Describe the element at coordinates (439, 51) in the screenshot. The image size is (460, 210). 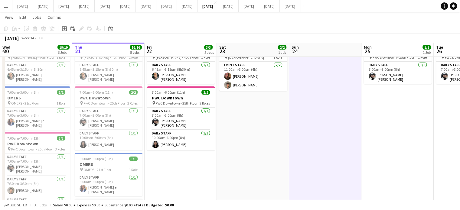
I see `span: 26` at that location.